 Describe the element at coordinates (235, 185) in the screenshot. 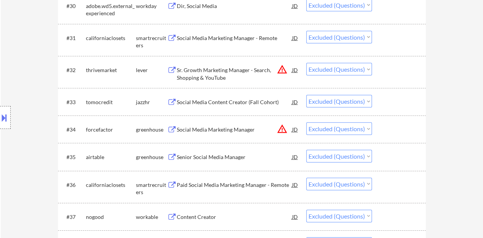

I see `div: Paid Social Media Marketing Manager - Remote` at that location.